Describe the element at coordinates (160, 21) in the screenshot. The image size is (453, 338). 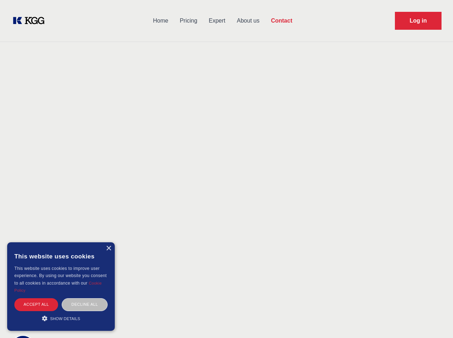
I see `a: Home` at that location.